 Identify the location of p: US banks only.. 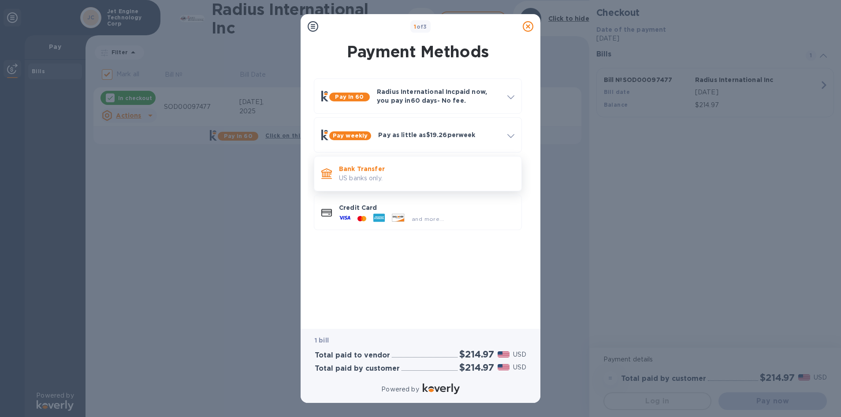
(427, 178).